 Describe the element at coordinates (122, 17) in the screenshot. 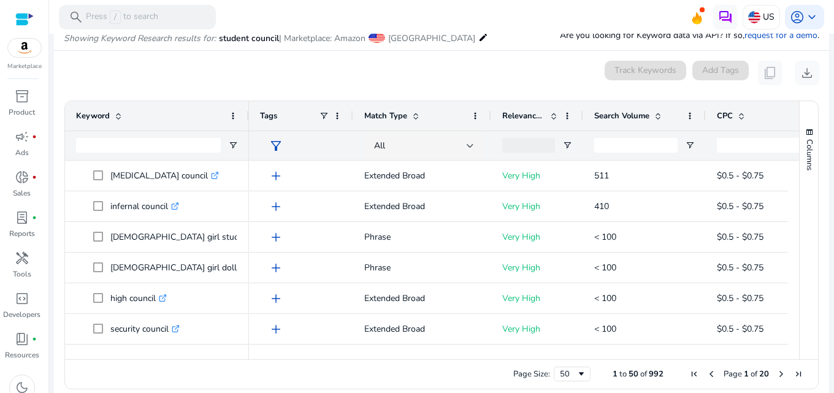

I see `p: Press to search` at that location.